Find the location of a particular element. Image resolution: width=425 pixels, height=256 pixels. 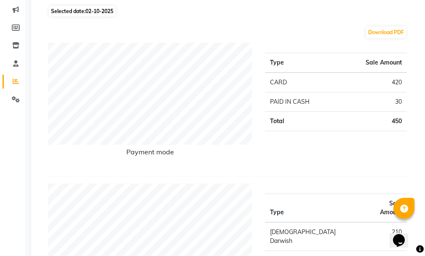

td: Total is located at coordinates (302, 121).